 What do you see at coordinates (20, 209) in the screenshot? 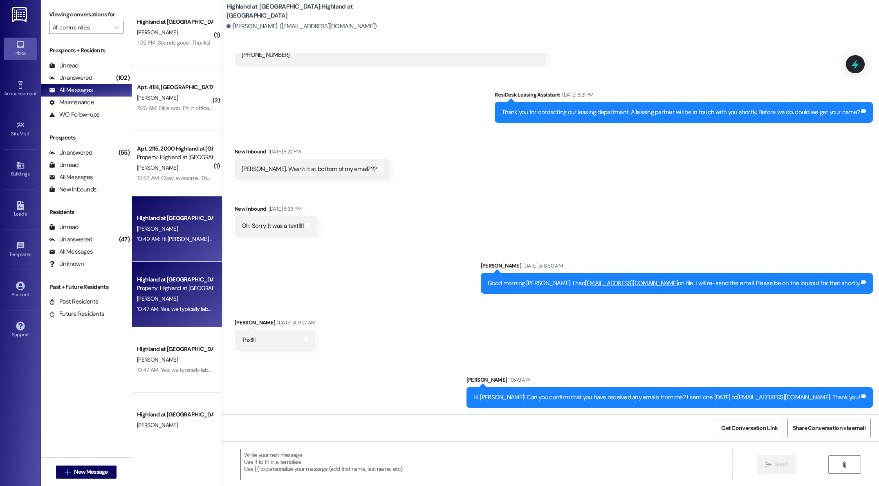
I see `a: Leads` at bounding box center [20, 209].